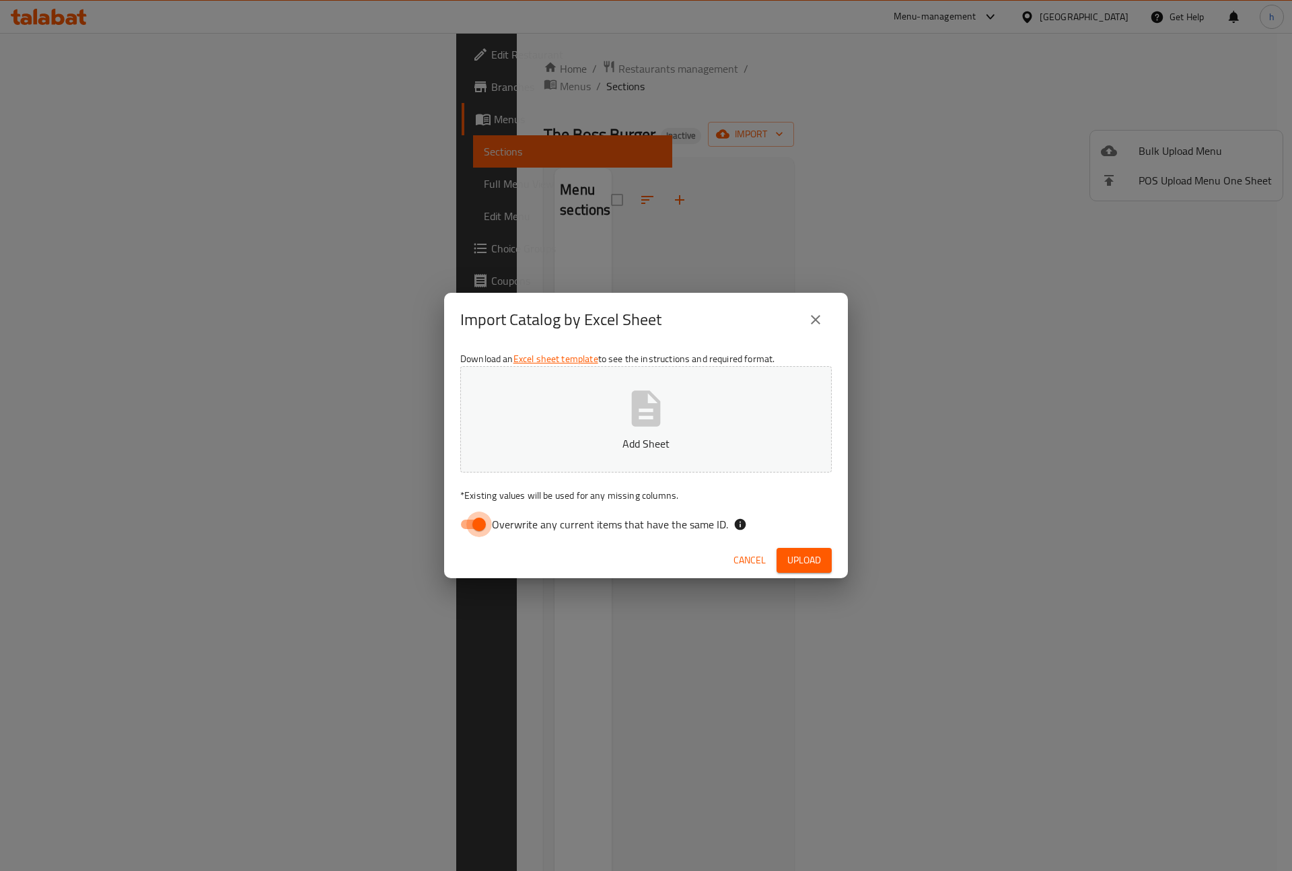 Image resolution: width=1292 pixels, height=871 pixels. Describe the element at coordinates (646, 444) in the screenshot. I see `div: Download an to see the instructions and required format.` at that location.